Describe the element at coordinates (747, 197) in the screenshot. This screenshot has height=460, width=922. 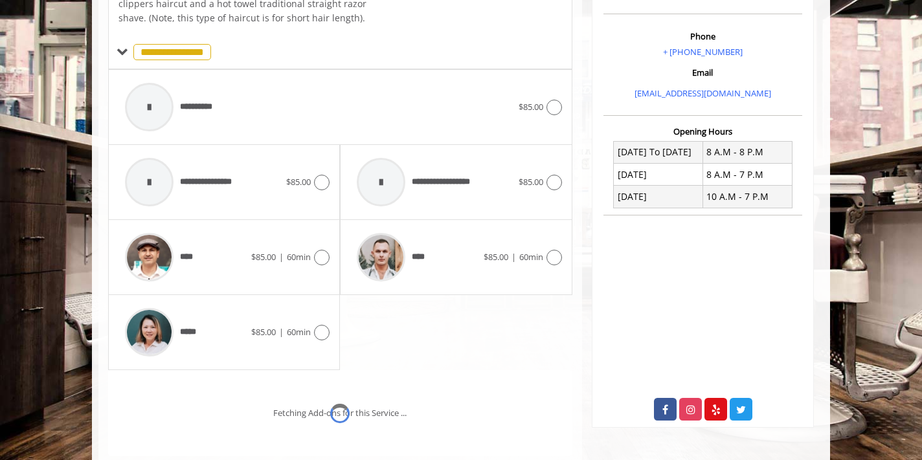
I see `td: 10 A.M - 7 P.M` at that location.